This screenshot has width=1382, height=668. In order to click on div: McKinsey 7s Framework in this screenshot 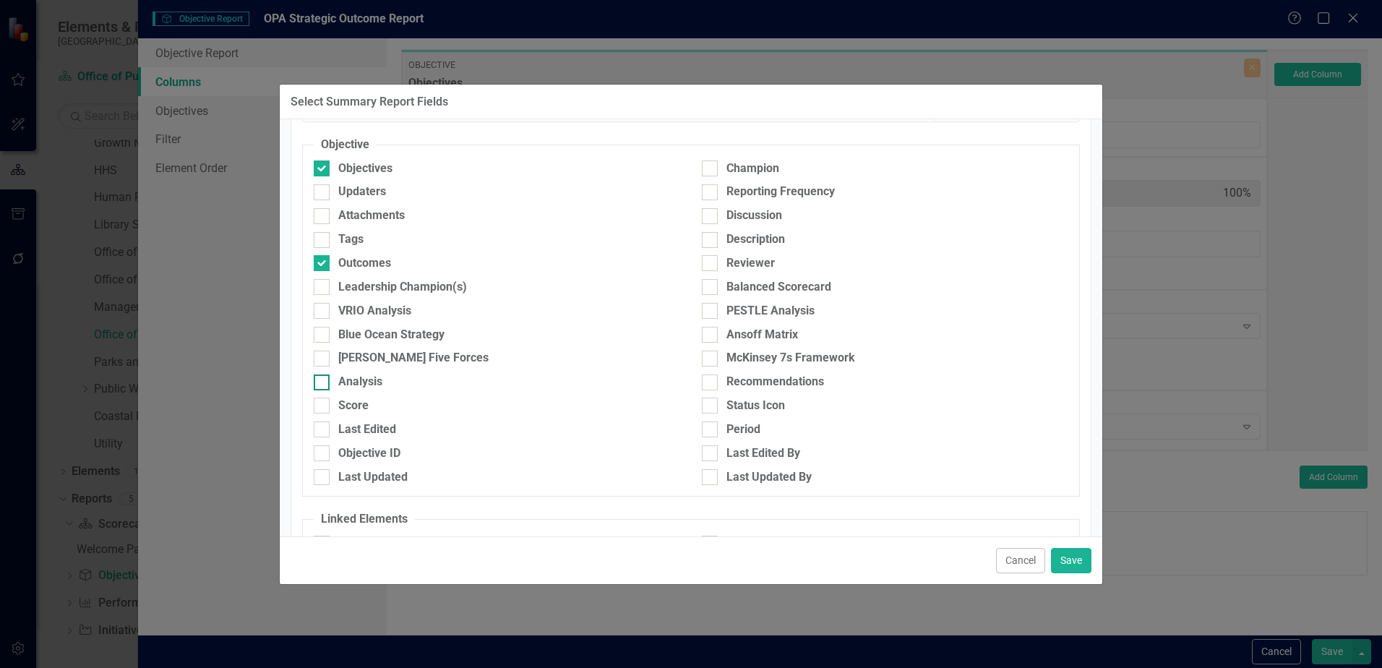, I will do `click(790, 358)`.